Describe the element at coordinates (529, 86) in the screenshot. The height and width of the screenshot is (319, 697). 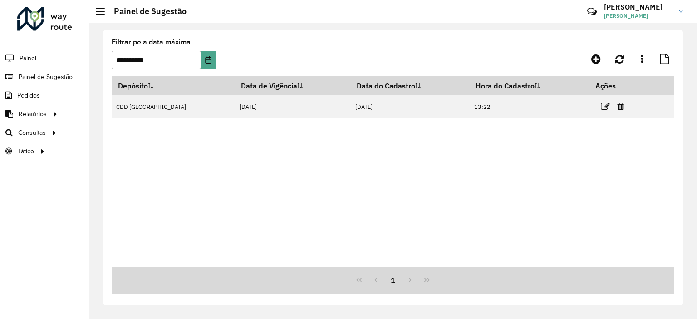
I see `th: Hora do Cadastro` at that location.